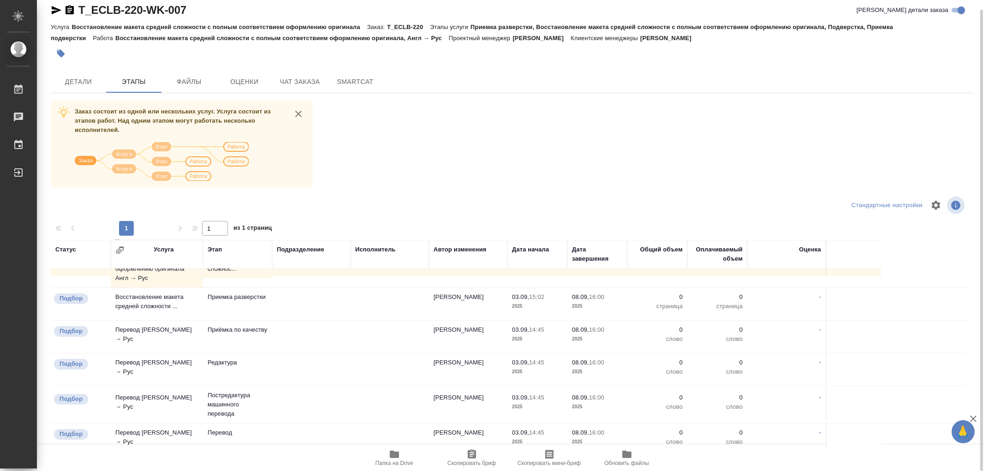 The width and height of the screenshot is (984, 471). I want to click on p: Проектный менеджер, so click(480, 38).